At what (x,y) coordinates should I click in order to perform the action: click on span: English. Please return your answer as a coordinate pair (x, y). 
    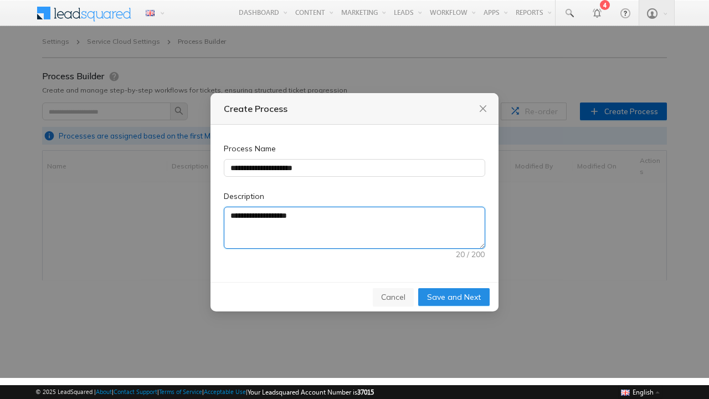
    Looking at the image, I should click on (643, 391).